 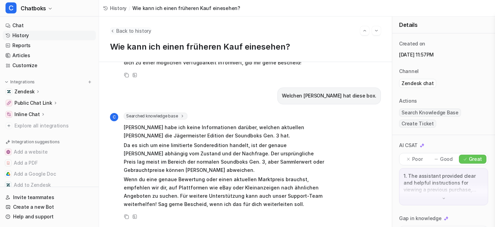 What do you see at coordinates (446, 159) in the screenshot?
I see `p: Good` at bounding box center [446, 159].